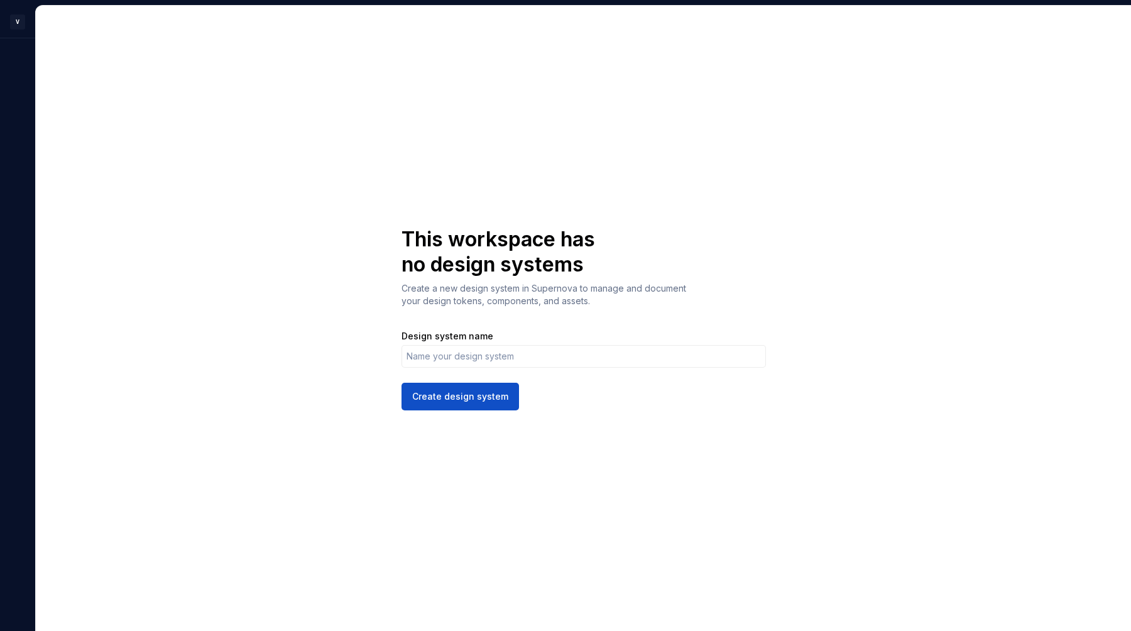  I want to click on label: Design system name, so click(447, 336).